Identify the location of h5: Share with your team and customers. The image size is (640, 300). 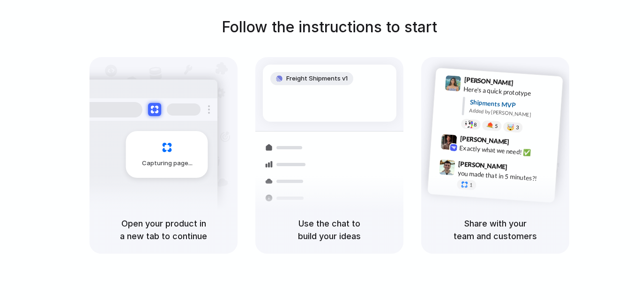
(495, 230).